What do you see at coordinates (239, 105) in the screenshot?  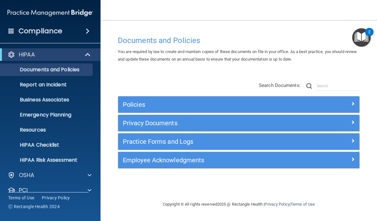 I see `a: Policies` at bounding box center [239, 105].